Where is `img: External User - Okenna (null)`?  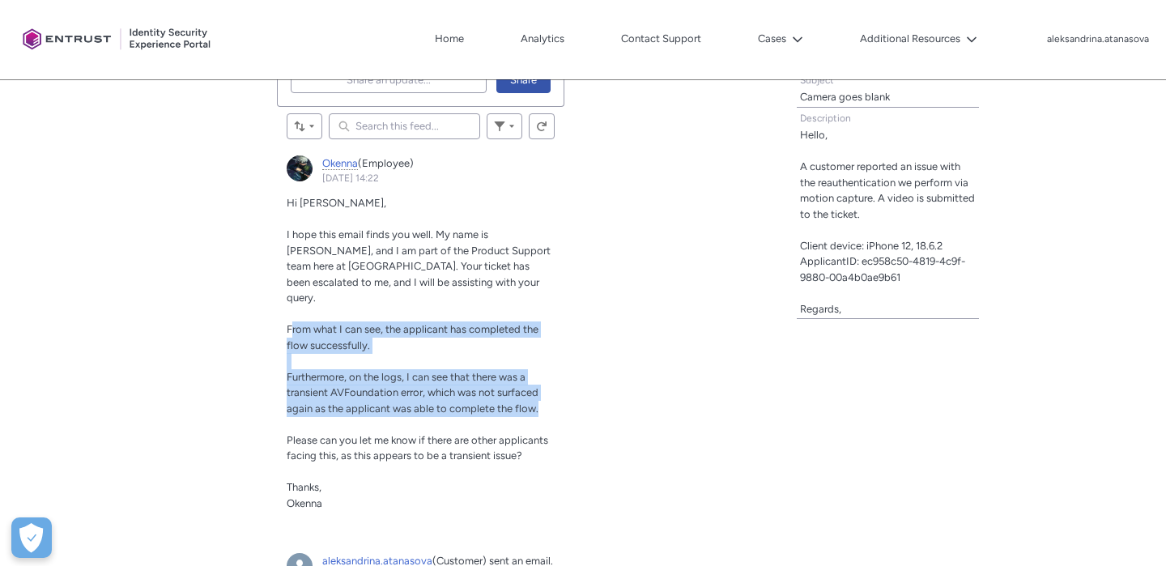 img: External User - Okenna (null) is located at coordinates (300, 168).